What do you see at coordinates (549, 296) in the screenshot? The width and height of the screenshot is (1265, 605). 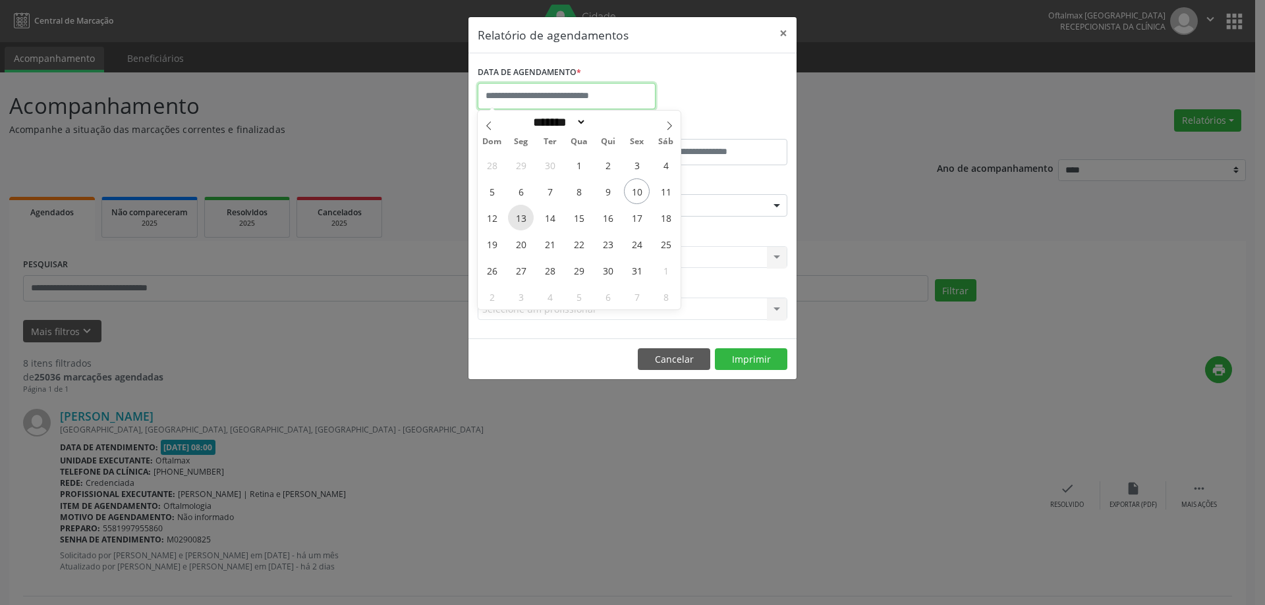 I see `span: Novembro 4, 2025` at bounding box center [549, 296].